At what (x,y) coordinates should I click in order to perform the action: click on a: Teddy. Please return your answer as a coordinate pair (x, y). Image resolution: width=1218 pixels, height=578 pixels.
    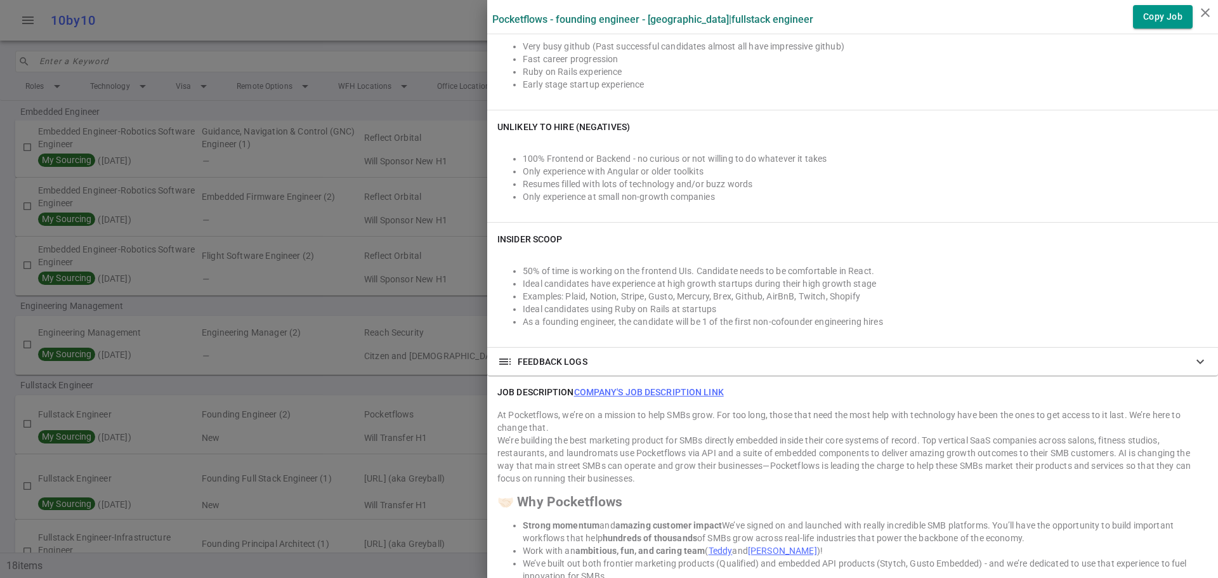
    Looking at the image, I should click on (721, 551).